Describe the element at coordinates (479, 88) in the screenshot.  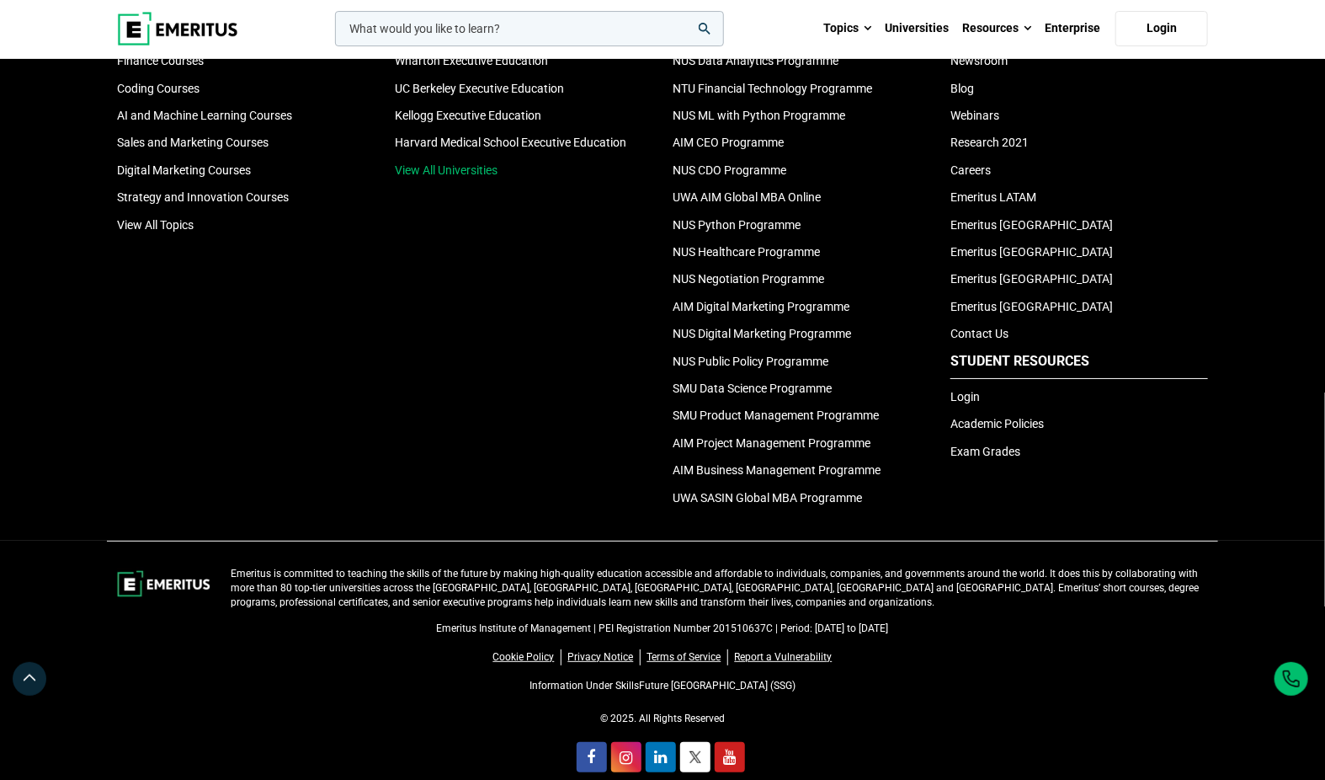
I see `a: UC Berkeley Executive Education` at that location.